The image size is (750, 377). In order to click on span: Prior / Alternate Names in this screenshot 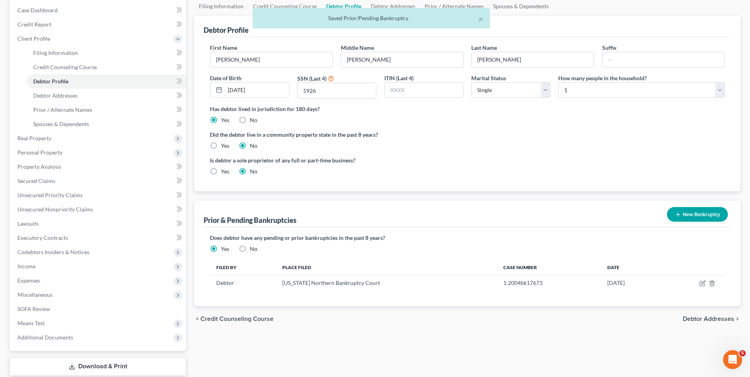, I will do `click(62, 110)`.